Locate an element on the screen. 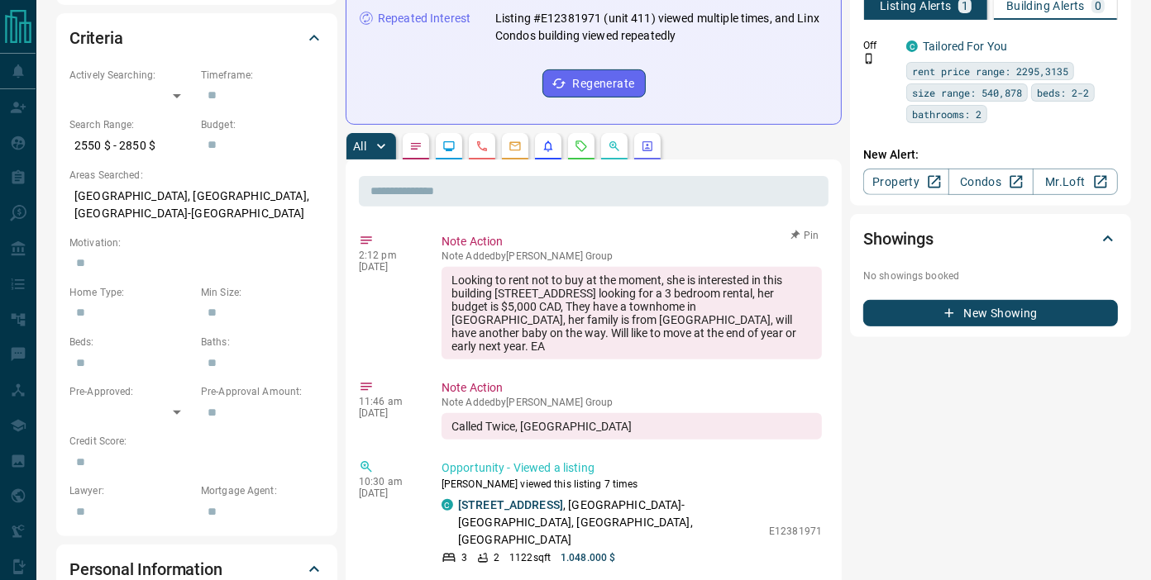 This screenshot has width=1151, height=580. p: Home Type: is located at coordinates (131, 293).